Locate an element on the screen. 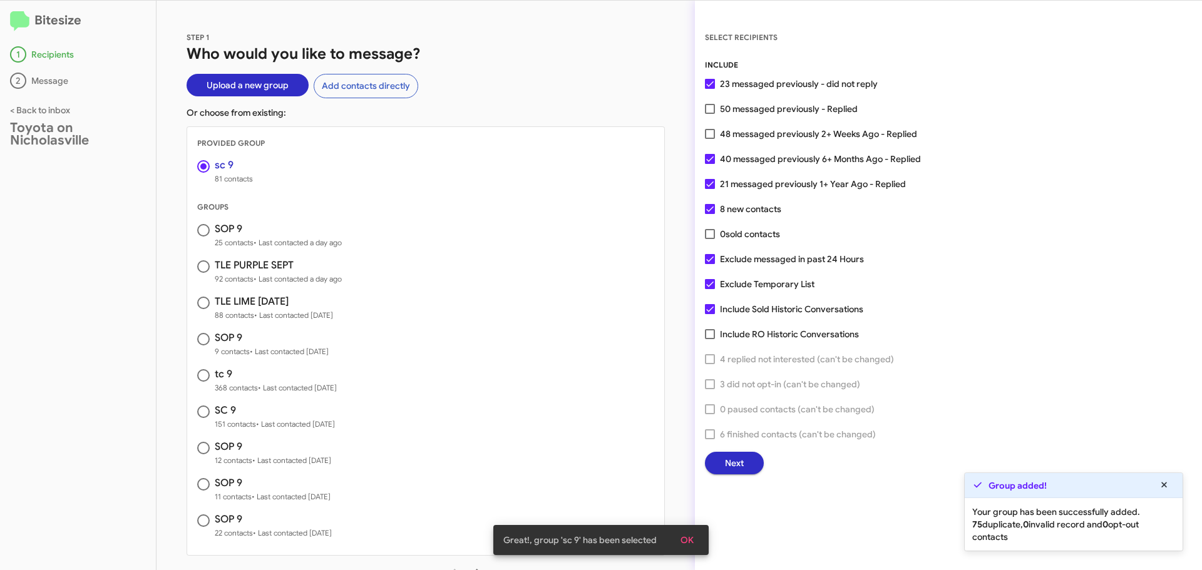 The width and height of the screenshot is (1202, 570). button: Upload a new group is located at coordinates (247, 85).